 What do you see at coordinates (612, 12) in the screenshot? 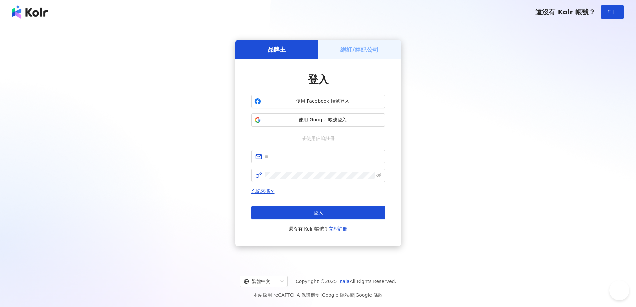
I see `span: 註冊` at bounding box center [612, 12].